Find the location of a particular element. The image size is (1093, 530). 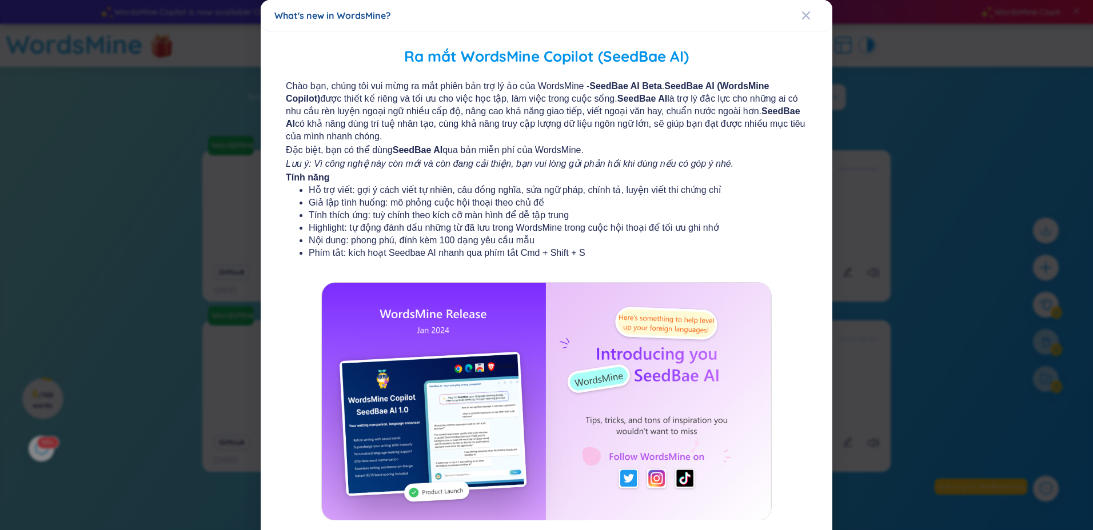

i: Lưu ý: Vì công nghệ này còn mới và còn đang cải thiện, bạn vui lòng gửi phản hồi khi dùng nếu có ... is located at coordinates (509, 163).